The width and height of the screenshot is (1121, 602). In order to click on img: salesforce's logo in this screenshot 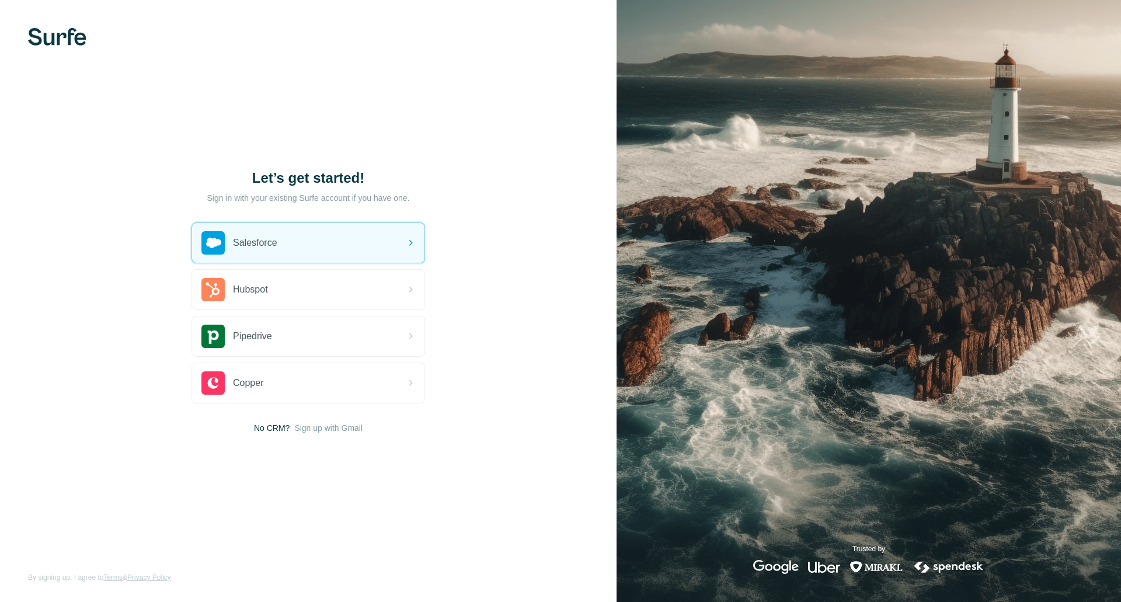, I will do `click(213, 243)`.